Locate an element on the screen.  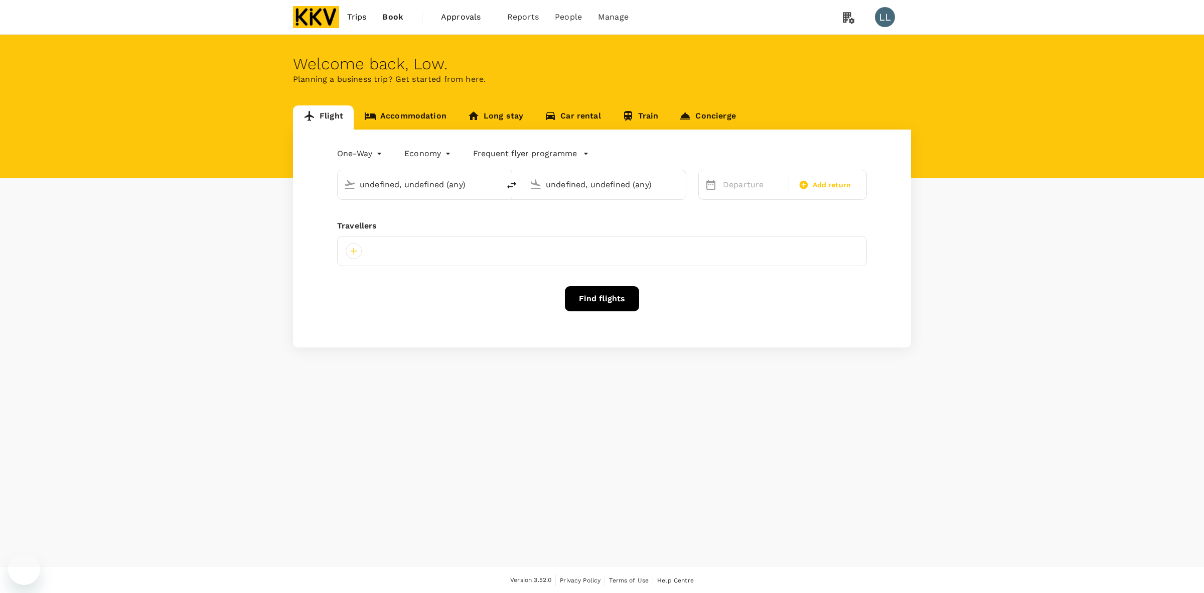
p: Departure is located at coordinates (753, 185).